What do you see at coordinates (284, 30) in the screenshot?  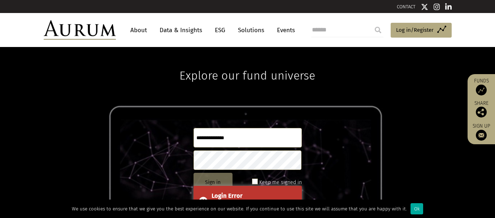 I see `a: Events` at bounding box center [284, 30].